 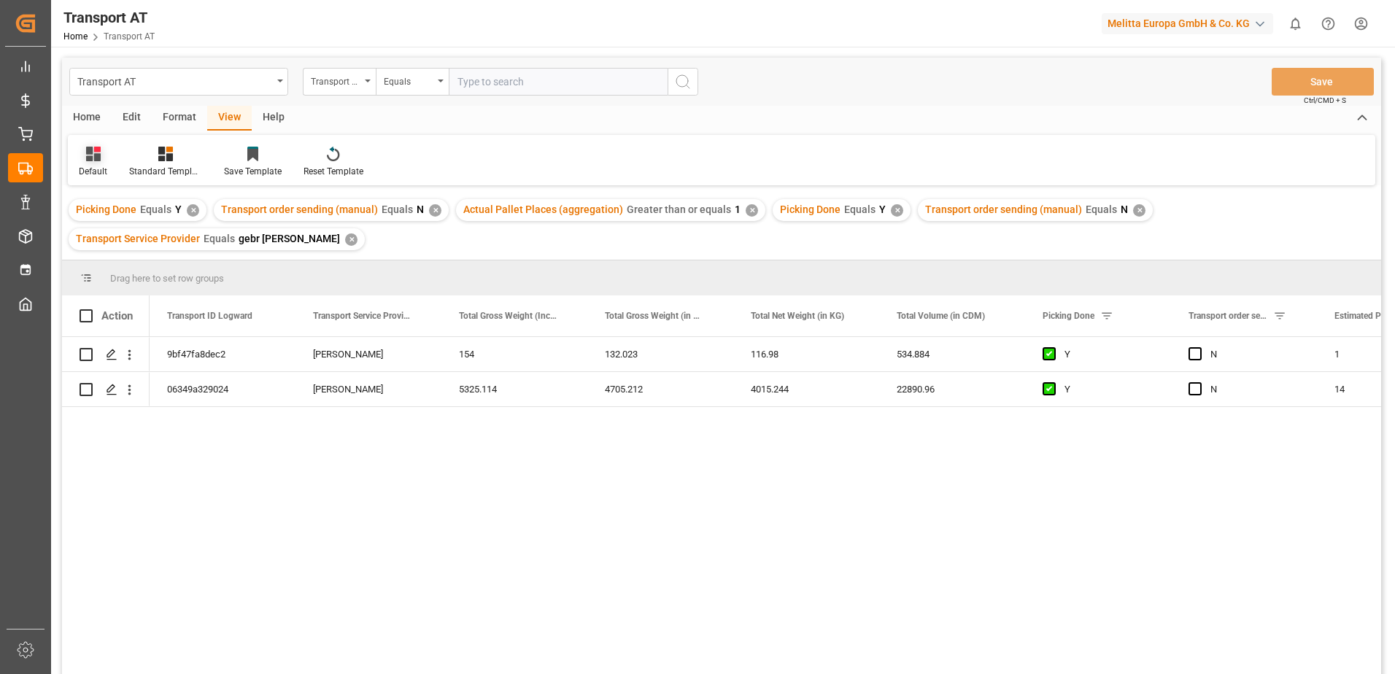 What do you see at coordinates (252, 171) in the screenshot?
I see `div: Save Template` at bounding box center [252, 171].